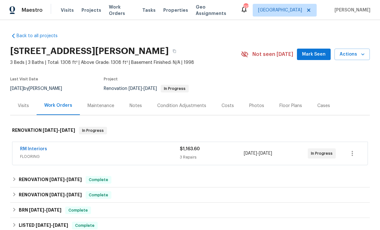 The height and width of the screenshot is (230, 380). Describe the element at coordinates (227, 106) in the screenshot. I see `div: Costs` at that location.